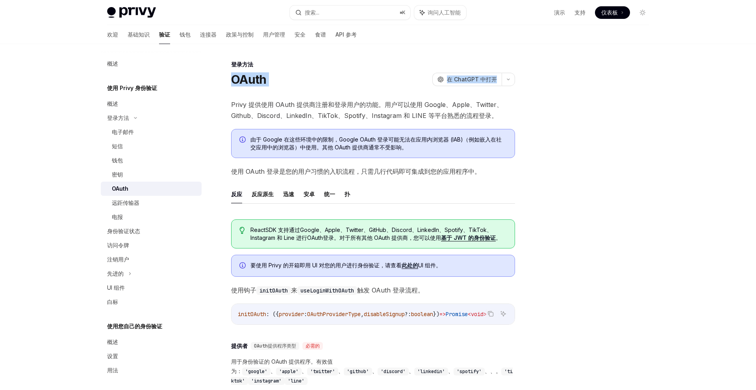 Image resolution: width=756 pixels, height=390 pixels. What do you see at coordinates (429, 265) in the screenshot?
I see `font: UI 组件。` at bounding box center [429, 265].